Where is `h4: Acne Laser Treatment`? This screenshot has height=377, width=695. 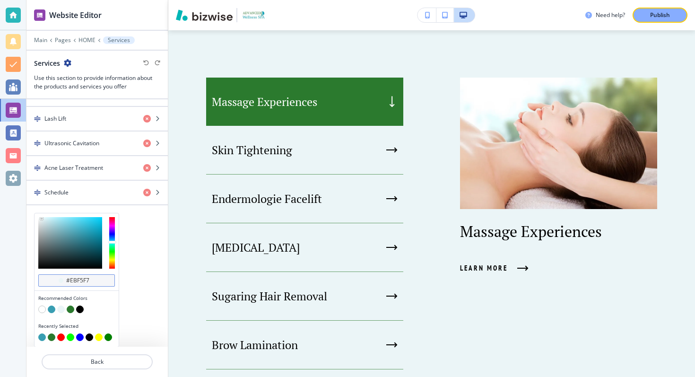
h4: Acne Laser Treatment is located at coordinates (74, 168).